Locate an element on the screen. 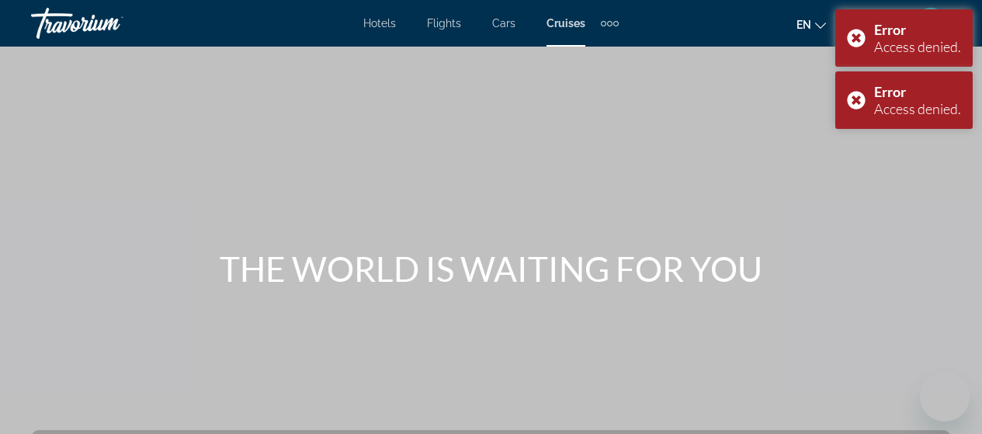 The height and width of the screenshot is (434, 982). span: Cars is located at coordinates (504, 23).